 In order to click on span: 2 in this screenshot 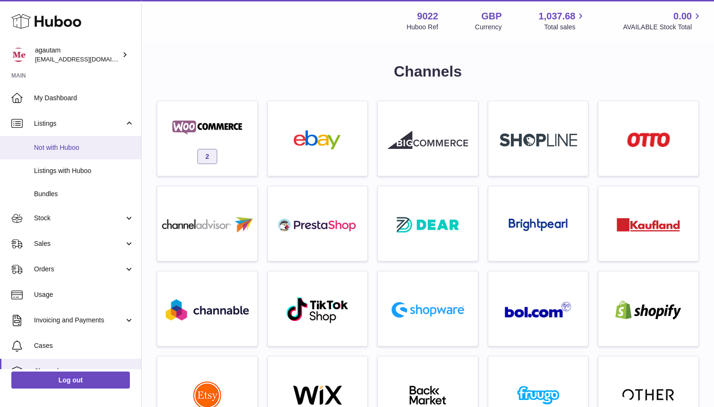, I will do `click(207, 156)`.